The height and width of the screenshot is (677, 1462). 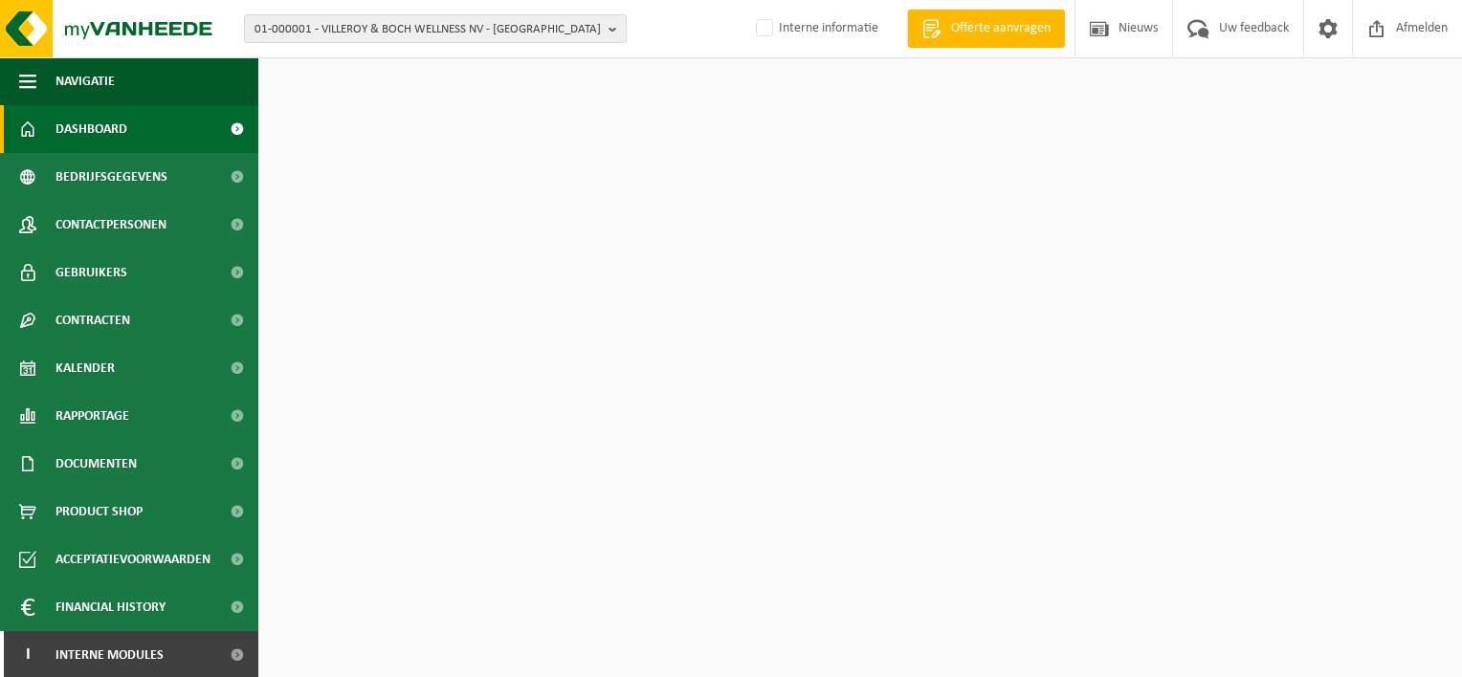 What do you see at coordinates (1001, 29) in the screenshot?
I see `span: Offerte aanvragen` at bounding box center [1001, 29].